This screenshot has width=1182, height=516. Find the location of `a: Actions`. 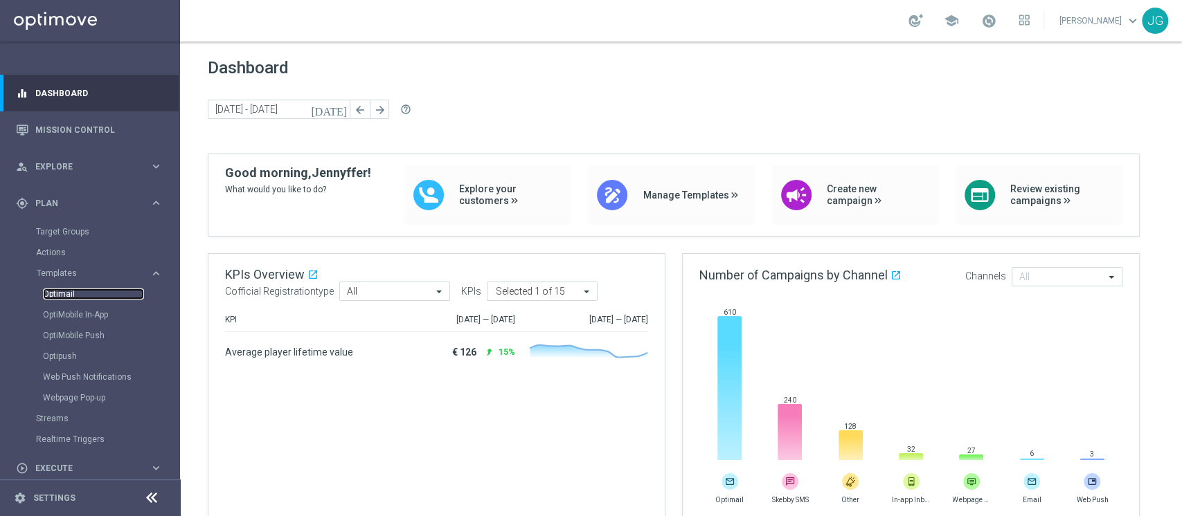

a: Actions is located at coordinates (90, 253).